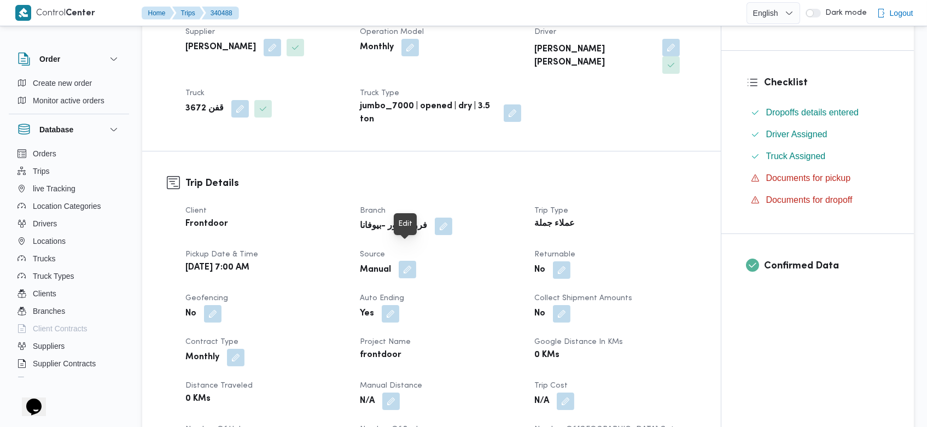 Image resolution: width=927 pixels, height=427 pixels. What do you see at coordinates (69, 381) in the screenshot?
I see `button: Devices` at bounding box center [69, 381].